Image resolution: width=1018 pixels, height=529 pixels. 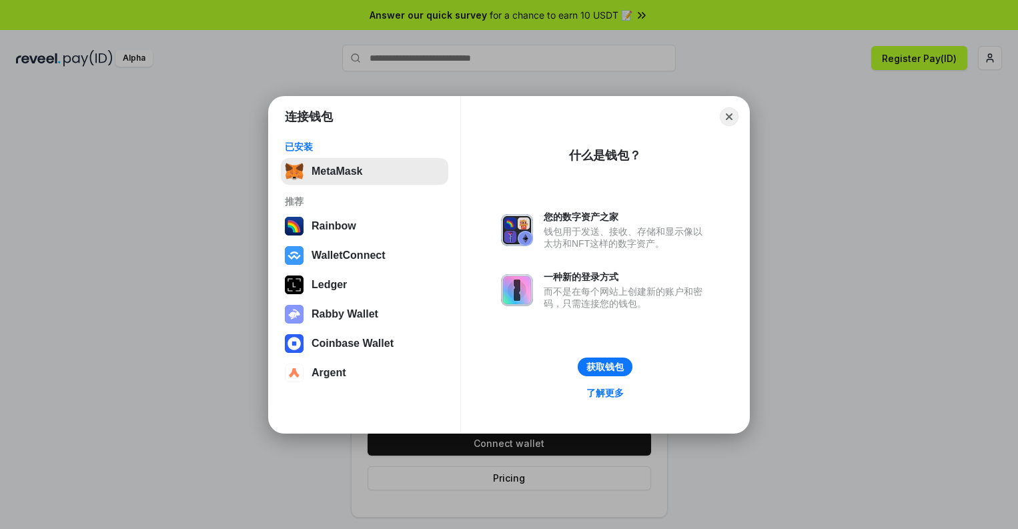 I want to click on button: Argent, so click(x=364, y=373).